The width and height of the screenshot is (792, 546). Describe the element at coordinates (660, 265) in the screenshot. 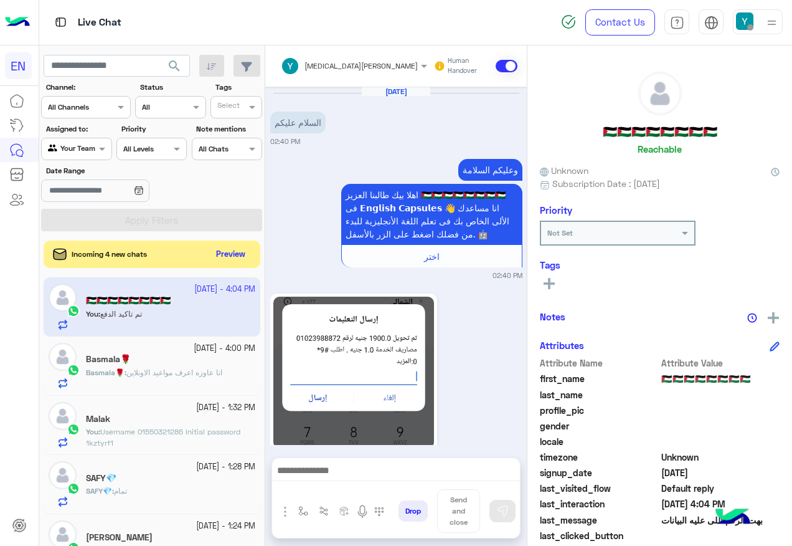

I see `h6: Tags` at that location.